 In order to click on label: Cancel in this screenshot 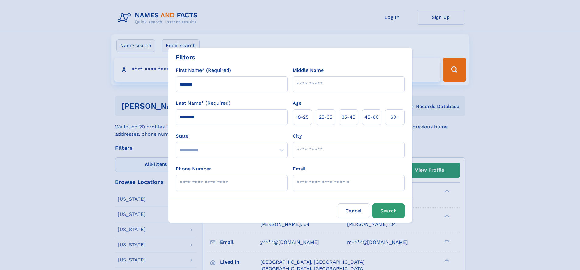, I will do `click(354, 211)`.